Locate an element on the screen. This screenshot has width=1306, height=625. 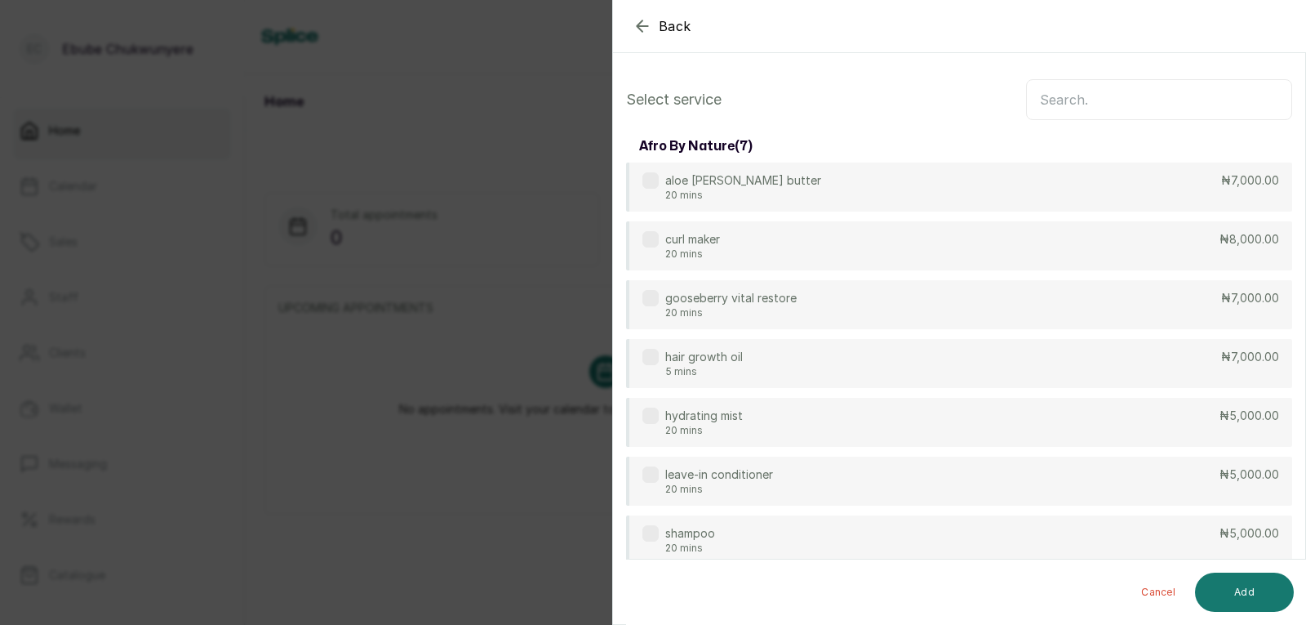
p: ₦8,000.00 is located at coordinates (1249, 239).